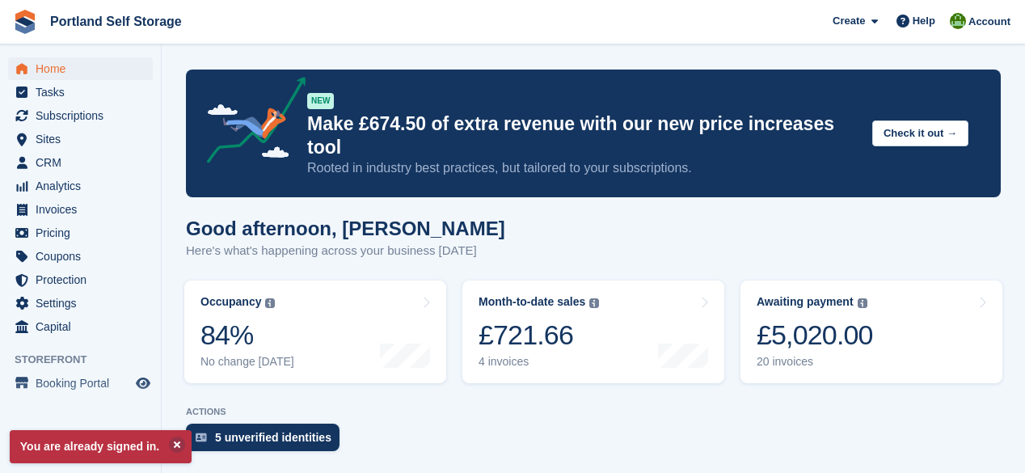 This screenshot has width=1025, height=473. I want to click on span: Subscriptions, so click(84, 116).